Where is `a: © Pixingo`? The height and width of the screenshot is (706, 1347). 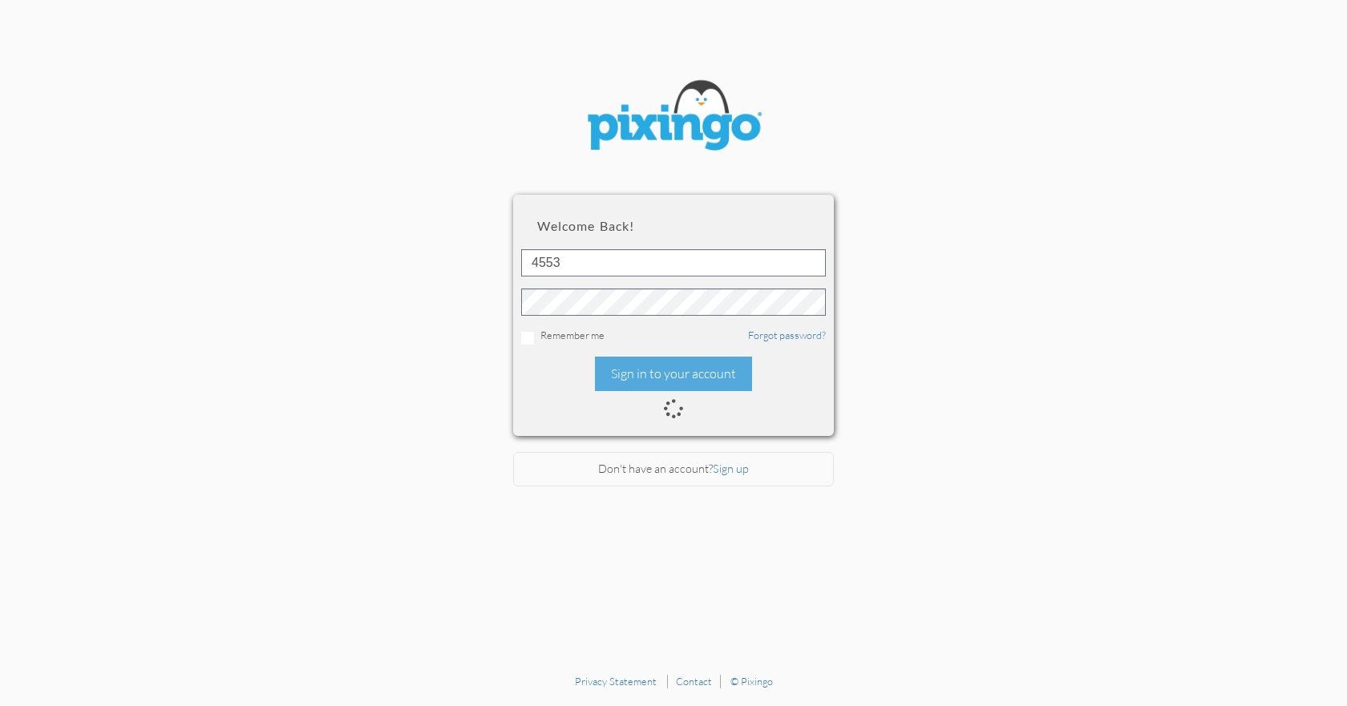 a: © Pixingo is located at coordinates (751, 682).